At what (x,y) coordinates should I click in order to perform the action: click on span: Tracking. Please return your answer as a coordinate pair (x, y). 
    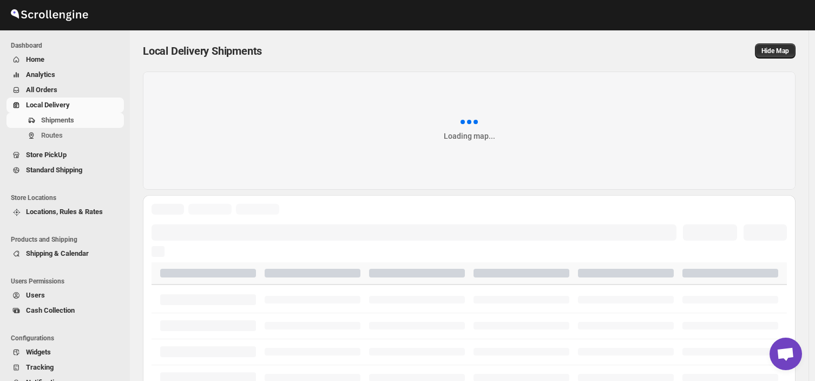
    Looking at the image, I should click on (40, 367).